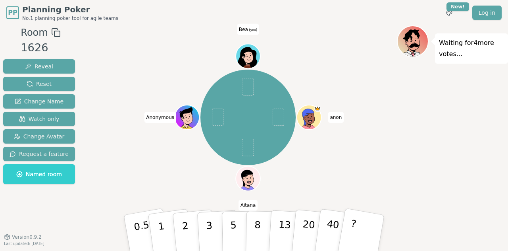 The image size is (508, 251). Describe the element at coordinates (62, 13) in the screenshot. I see `a: PPPlanning PokerNo.1 planning poker tool for agile teams` at that location.